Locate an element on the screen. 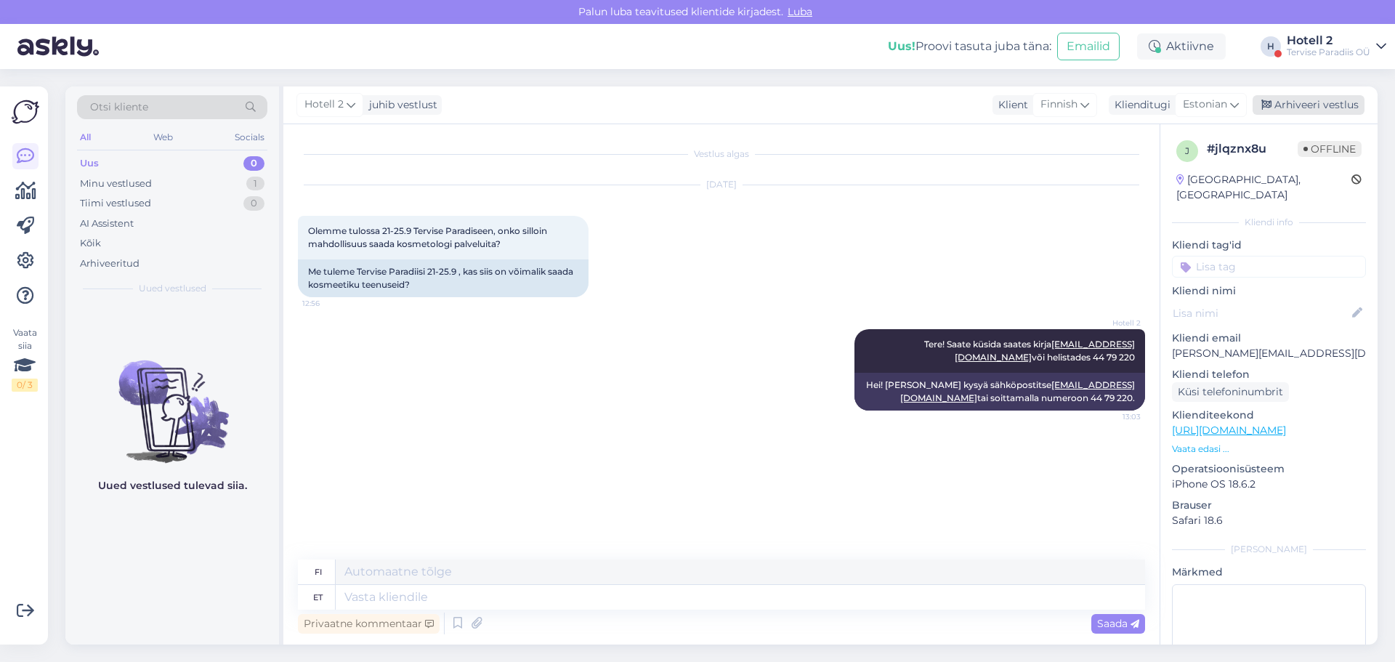  p: Kliendi tag'id is located at coordinates (1268, 245).